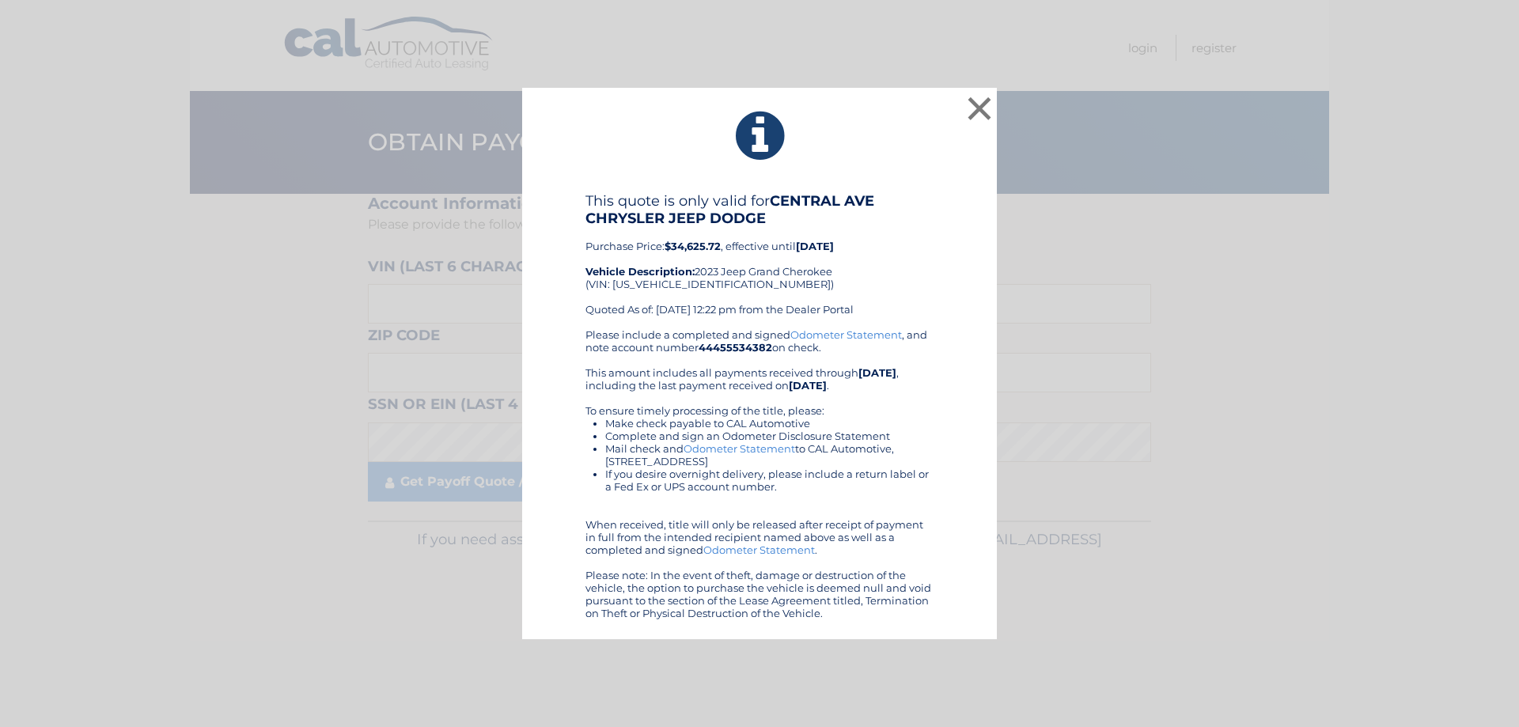 Image resolution: width=1519 pixels, height=727 pixels. I want to click on div: Purchase Price: , effective until 2023 Jeep Grand Cherokee (VIN: [US_VEHICLE_IDENTIFICATION_NUMBE..., so click(759, 260).